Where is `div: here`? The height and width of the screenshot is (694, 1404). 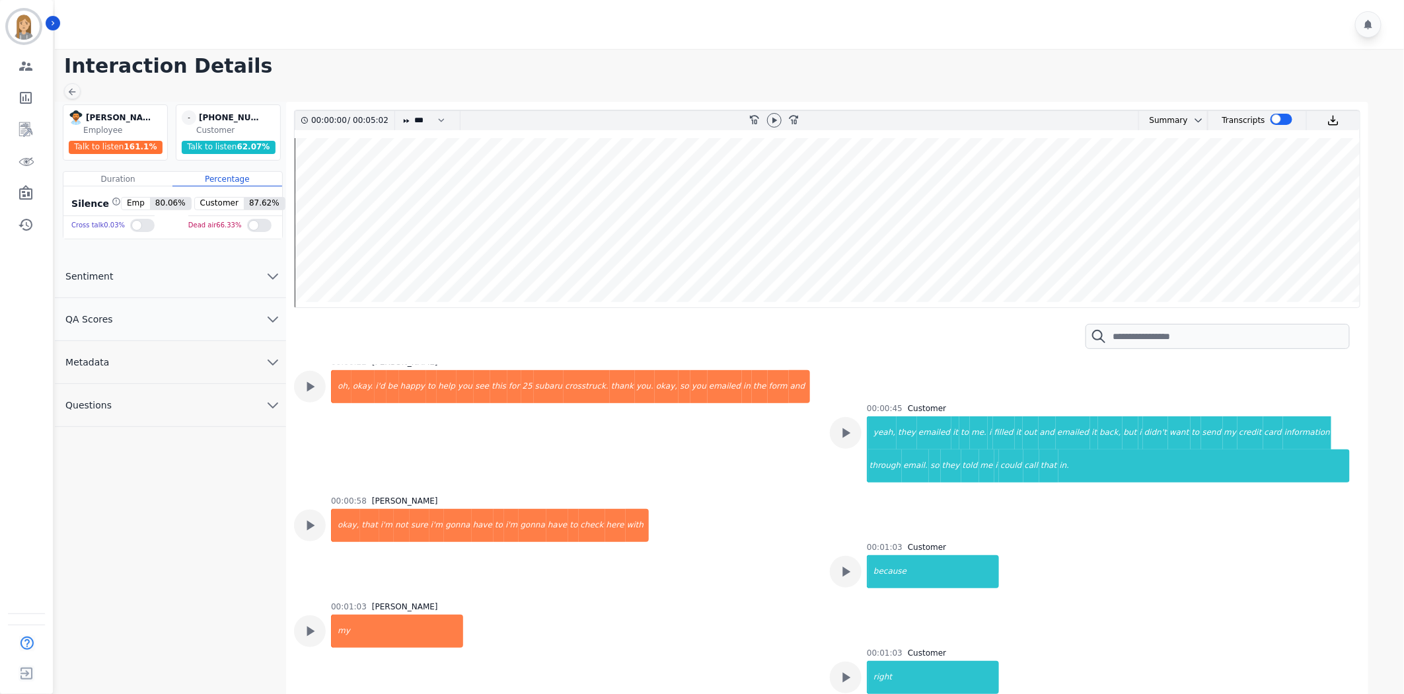 div: here is located at coordinates (615, 525).